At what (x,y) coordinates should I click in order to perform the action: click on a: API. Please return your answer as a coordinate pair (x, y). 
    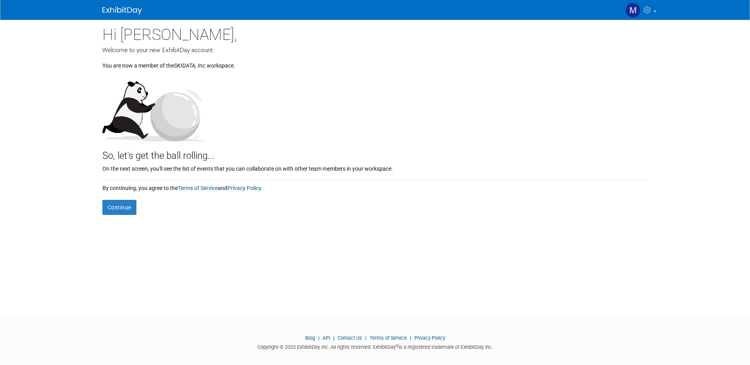
    Looking at the image, I should click on (326, 338).